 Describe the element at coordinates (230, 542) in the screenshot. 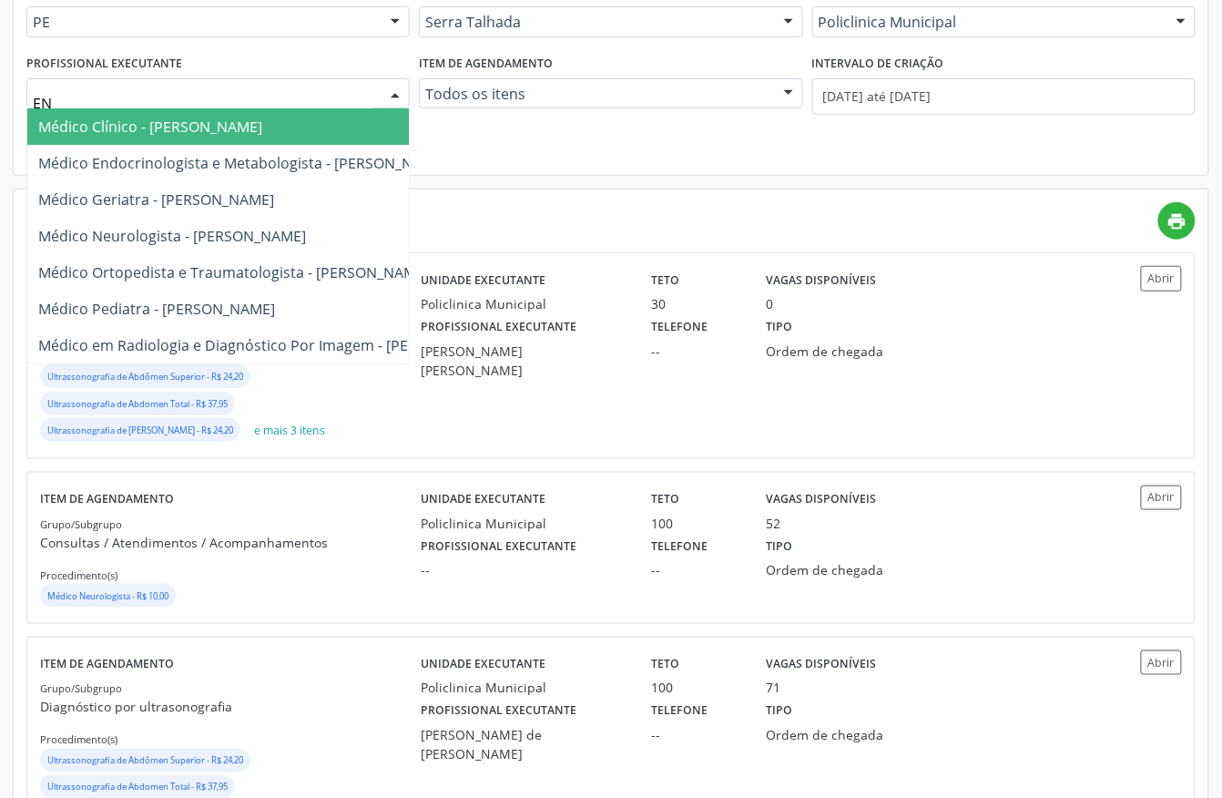

I see `p: Consultas / Atendimentos / Acompanhamentos` at that location.